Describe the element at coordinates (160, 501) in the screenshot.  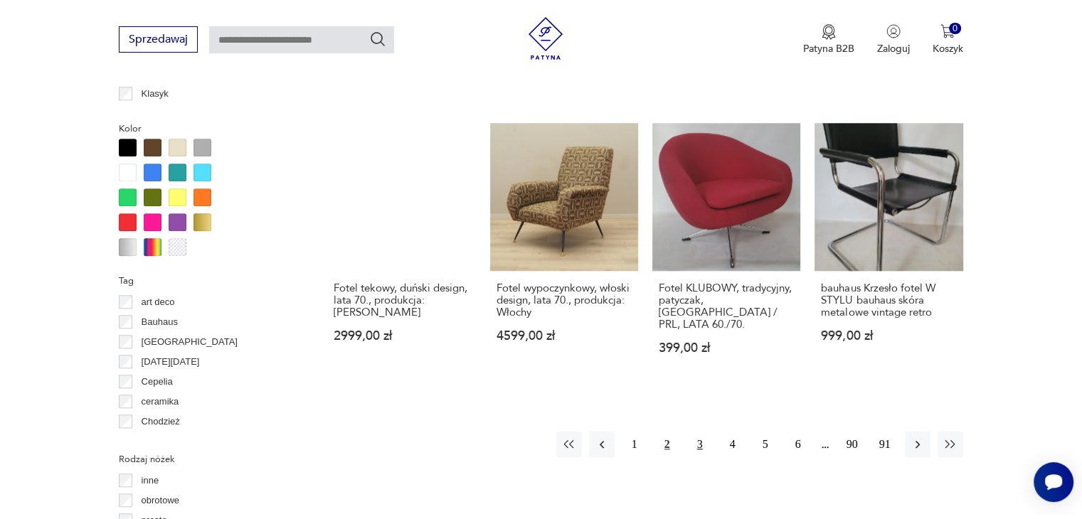
I see `p: obrotowe` at that location.